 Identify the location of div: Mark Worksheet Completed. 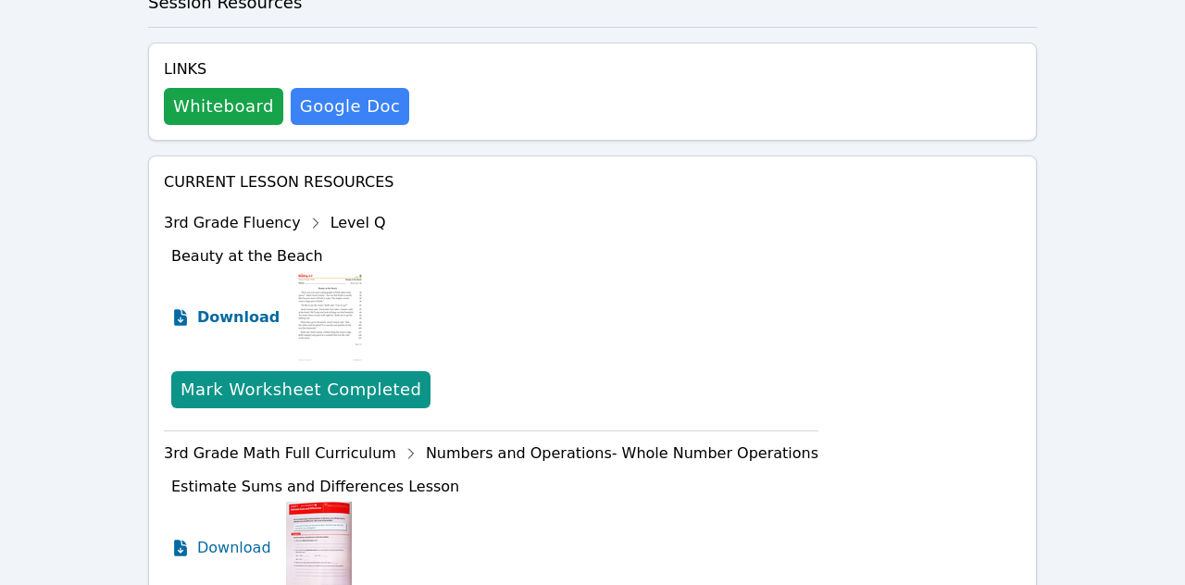
(301, 390).